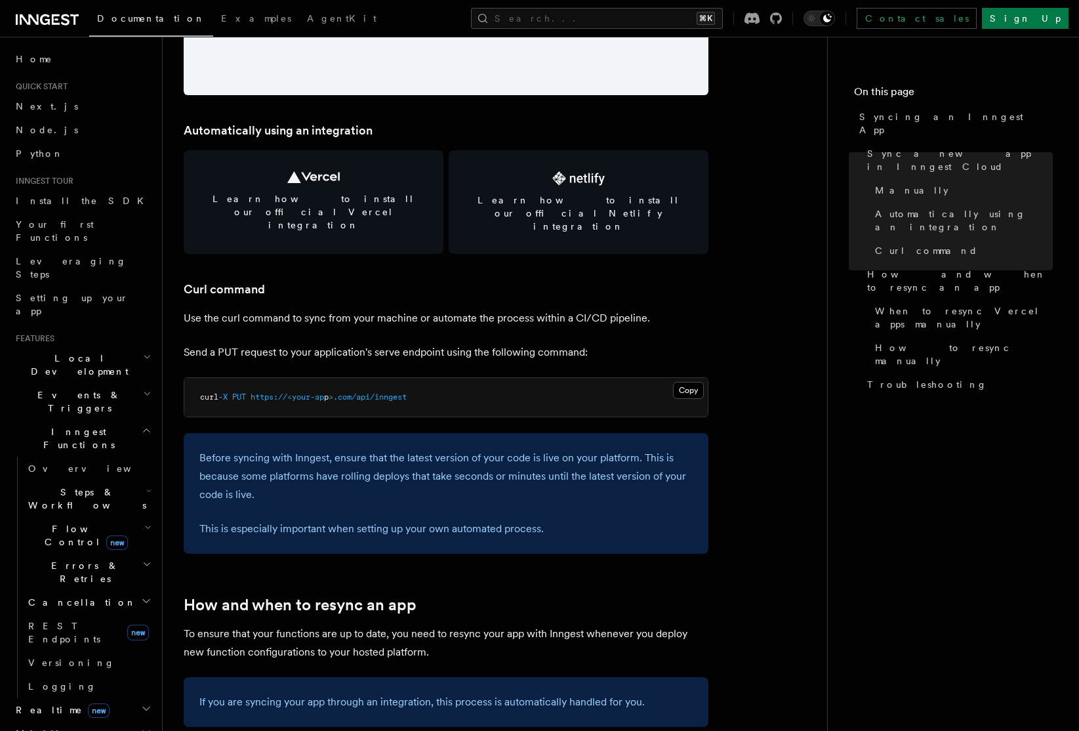 The image size is (1079, 731). I want to click on button: Inngest Functions, so click(82, 438).